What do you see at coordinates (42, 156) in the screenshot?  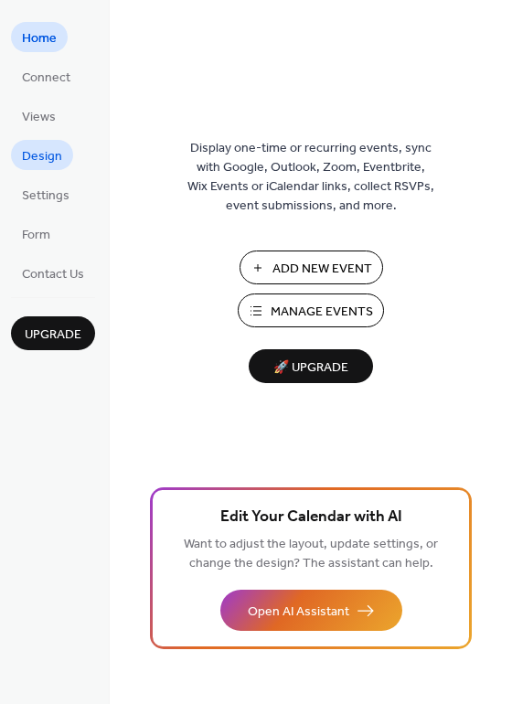 I see `span: Design` at bounding box center [42, 156].